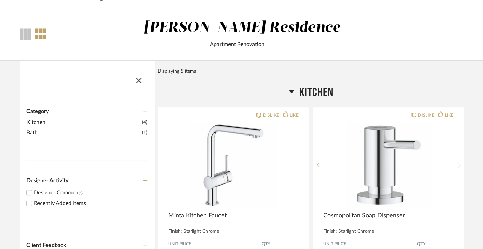  I want to click on div: Apartment Renovation, so click(237, 44).